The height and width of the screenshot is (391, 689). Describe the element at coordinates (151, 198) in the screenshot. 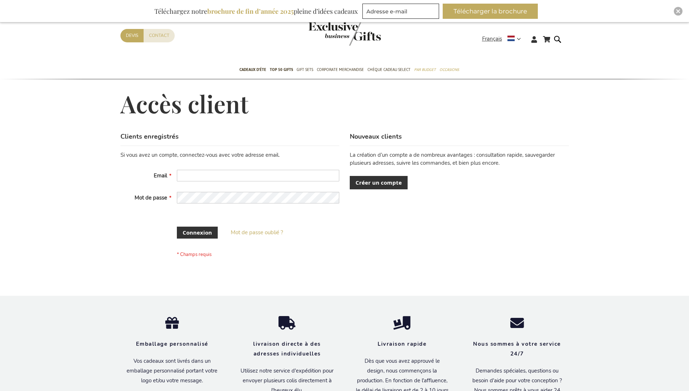

I see `span: Mot de passe` at that location.